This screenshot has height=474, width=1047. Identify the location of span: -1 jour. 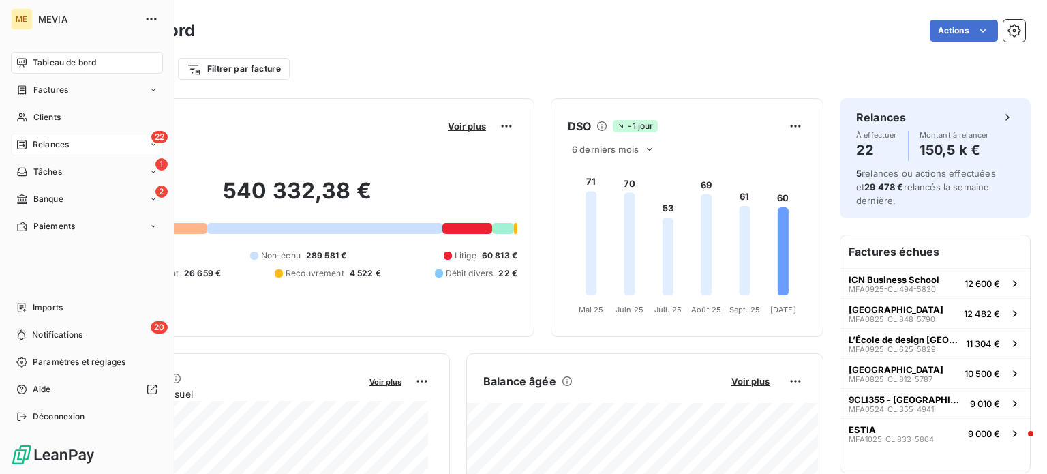
(635, 126).